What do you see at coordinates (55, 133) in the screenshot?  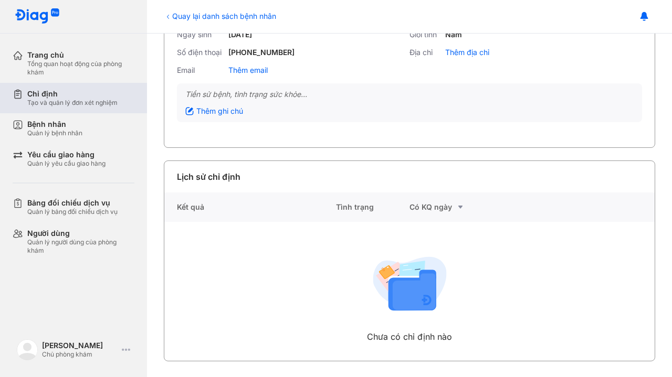 I see `div: Quản lý bệnh nhân` at bounding box center [55, 133].